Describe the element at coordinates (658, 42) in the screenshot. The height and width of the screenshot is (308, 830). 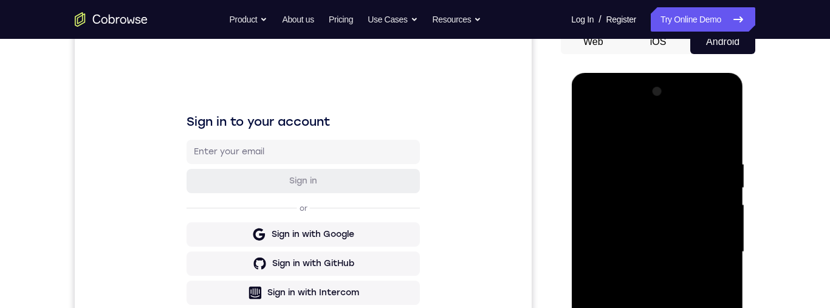
I see `button: iOS` at that location.